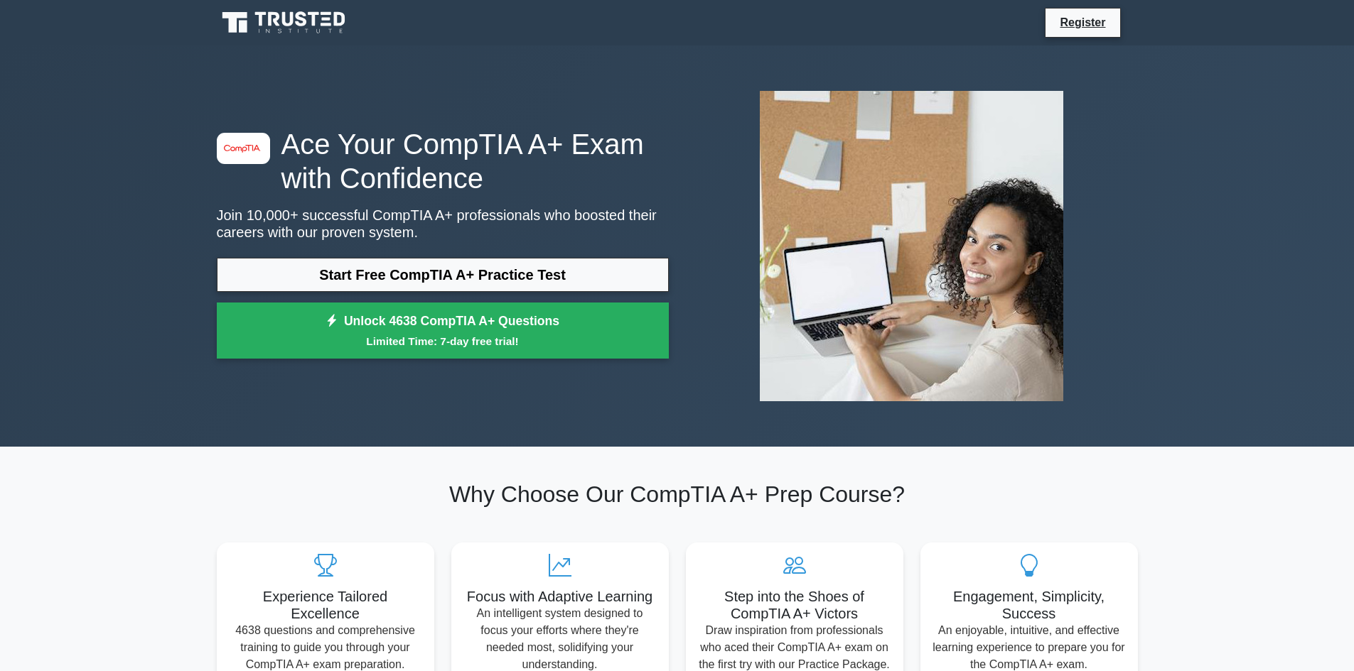  Describe the element at coordinates (794, 605) in the screenshot. I see `h5: Step into the Shoes of CompTIA A+ Victors` at that location.